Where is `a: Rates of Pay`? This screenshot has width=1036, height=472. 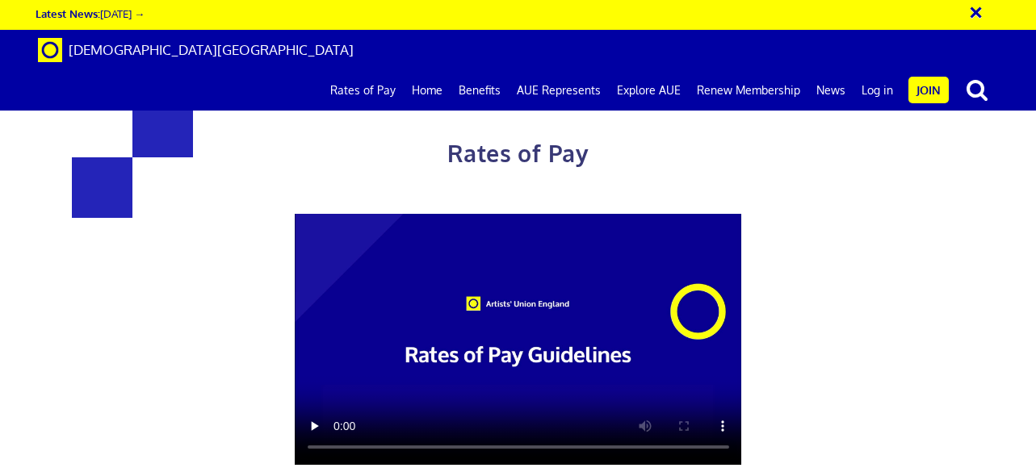 a: Rates of Pay is located at coordinates (362, 90).